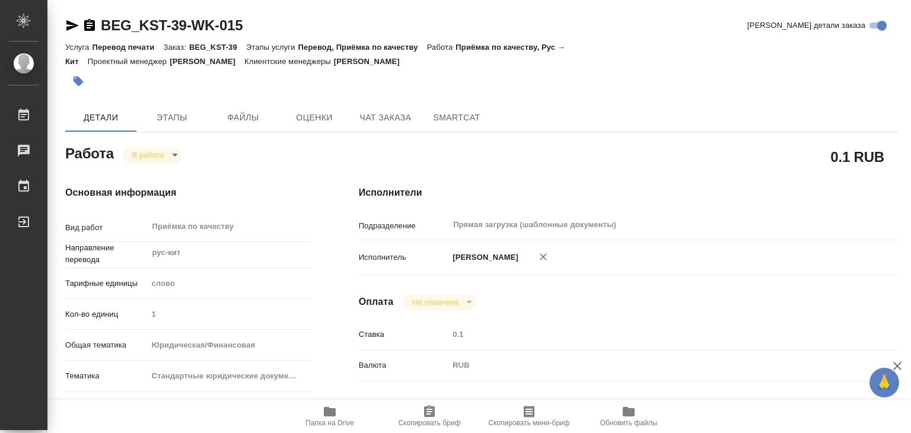 The height and width of the screenshot is (433, 911). I want to click on p: Проектный менеджер, so click(129, 61).